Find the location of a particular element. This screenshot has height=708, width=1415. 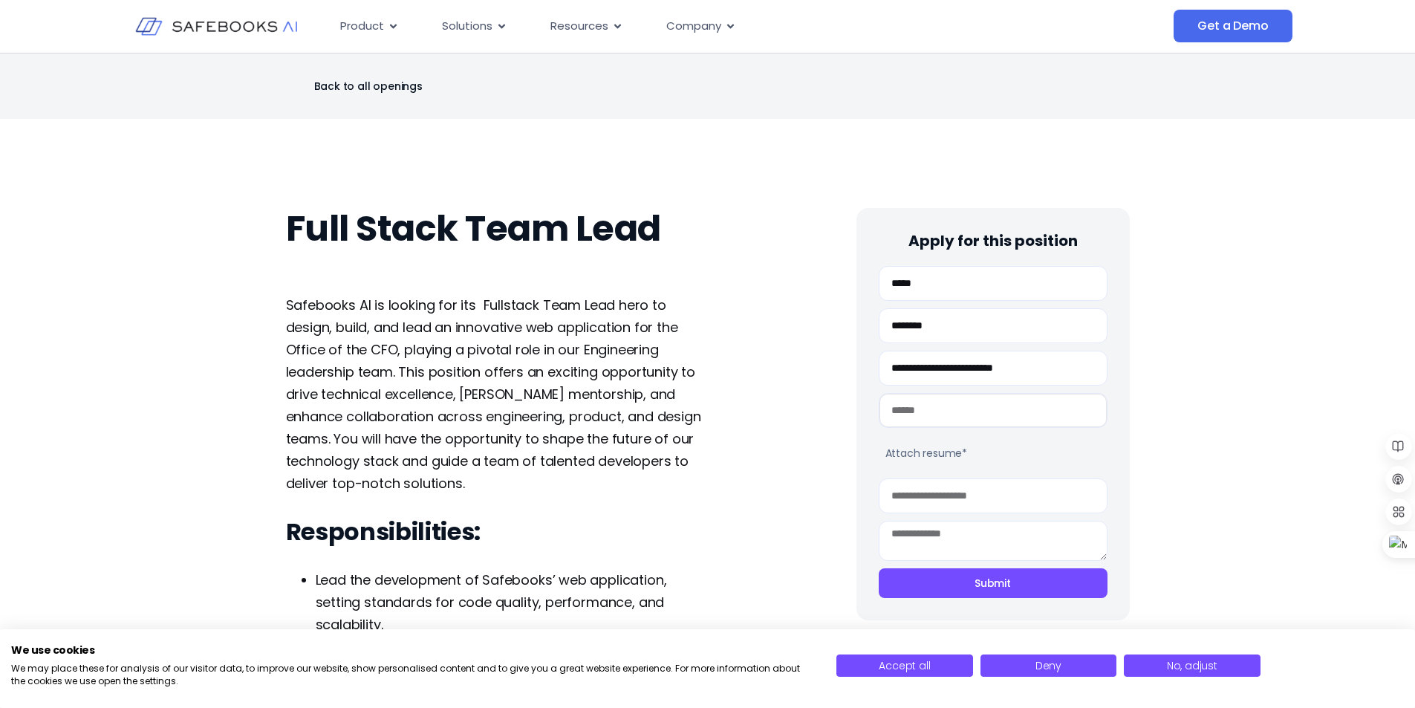

span: Safebooks AI is looking for its Fullstack Team Lead hero to design, build, and lead an innovative... is located at coordinates (493, 394).